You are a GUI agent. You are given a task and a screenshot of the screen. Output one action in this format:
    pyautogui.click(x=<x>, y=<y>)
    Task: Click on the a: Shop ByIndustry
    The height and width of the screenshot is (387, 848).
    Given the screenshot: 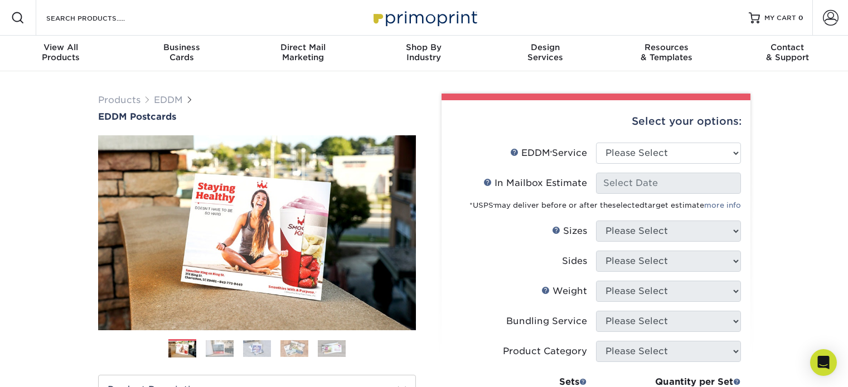 What is the action you would take?
    pyautogui.click(x=424, y=54)
    